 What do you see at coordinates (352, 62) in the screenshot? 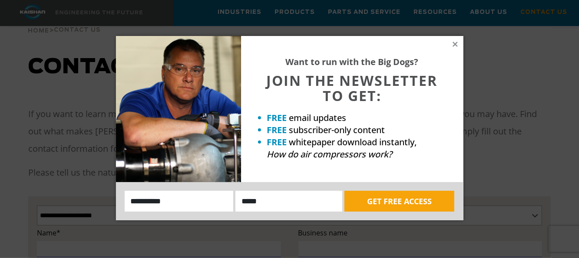
I see `strong: Want to run with the Big Dogs?` at bounding box center [352, 62].